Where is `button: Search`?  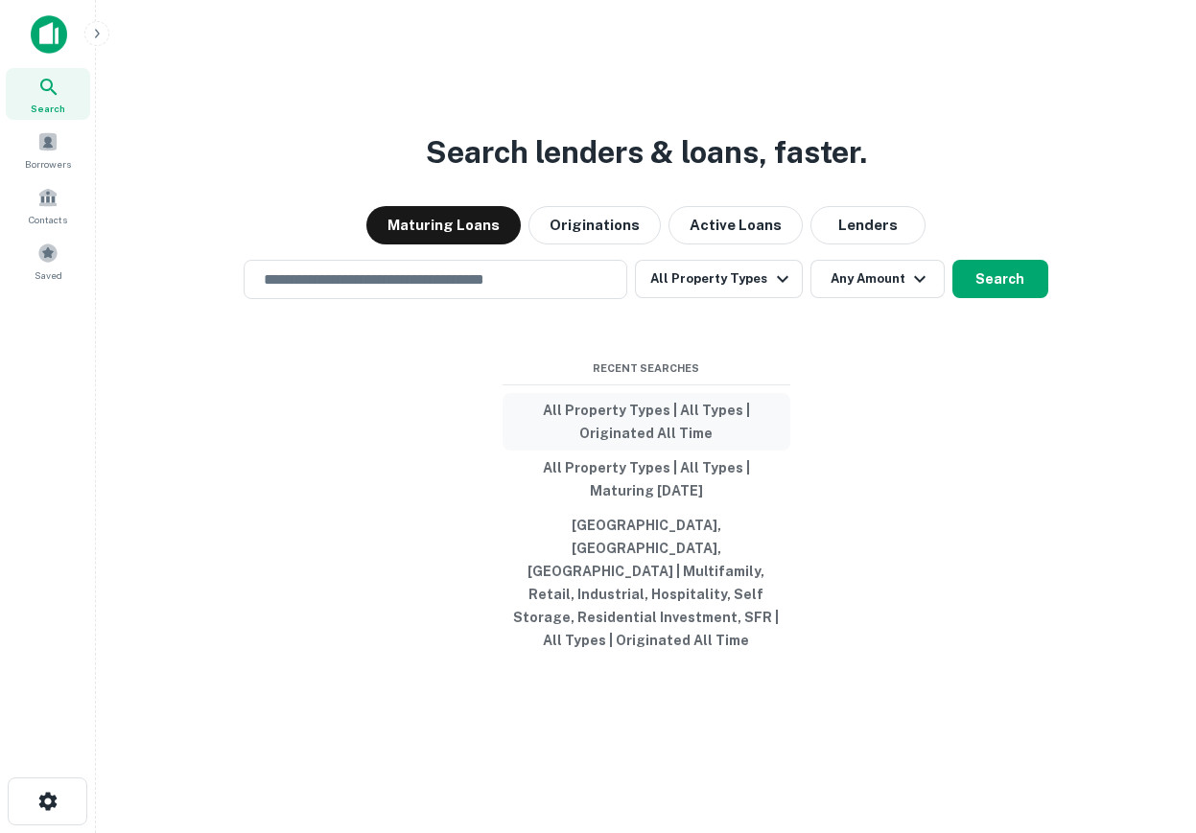
button: Search is located at coordinates (1000, 279).